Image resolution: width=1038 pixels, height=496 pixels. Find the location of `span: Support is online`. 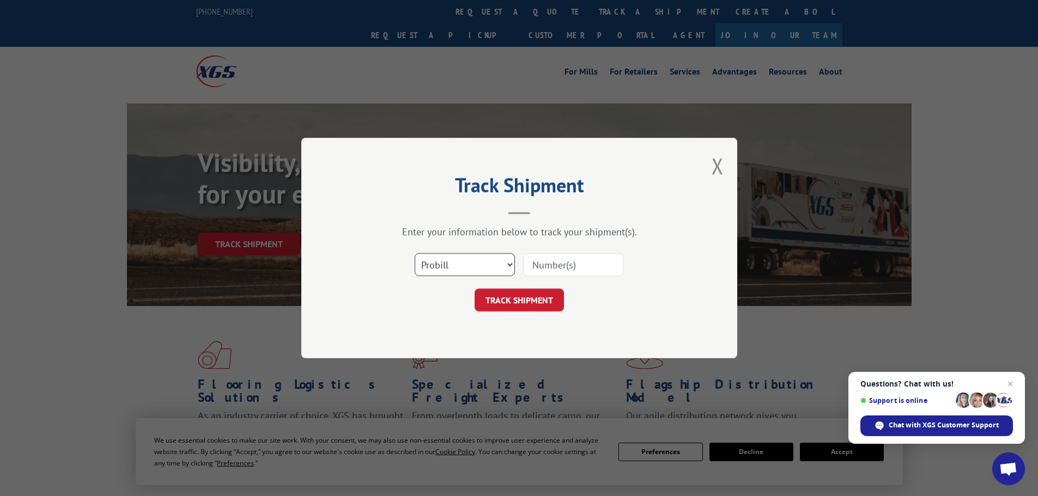

span: Support is online is located at coordinates (906, 400).